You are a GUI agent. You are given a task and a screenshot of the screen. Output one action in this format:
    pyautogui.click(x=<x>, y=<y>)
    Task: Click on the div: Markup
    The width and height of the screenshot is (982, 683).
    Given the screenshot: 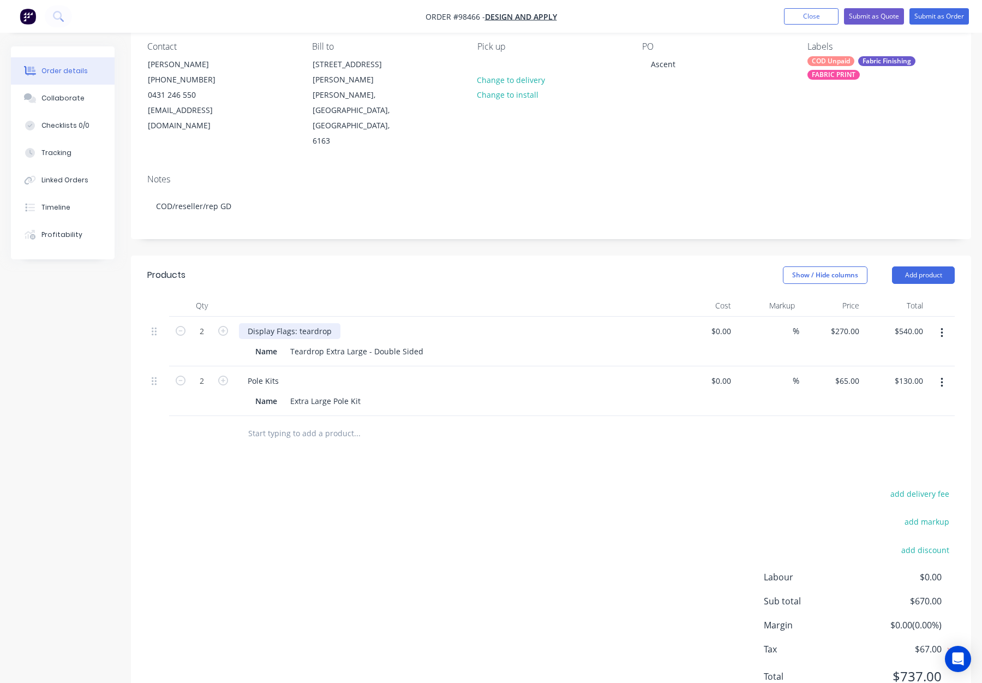 What is the action you would take?
    pyautogui.click(x=768, y=306)
    